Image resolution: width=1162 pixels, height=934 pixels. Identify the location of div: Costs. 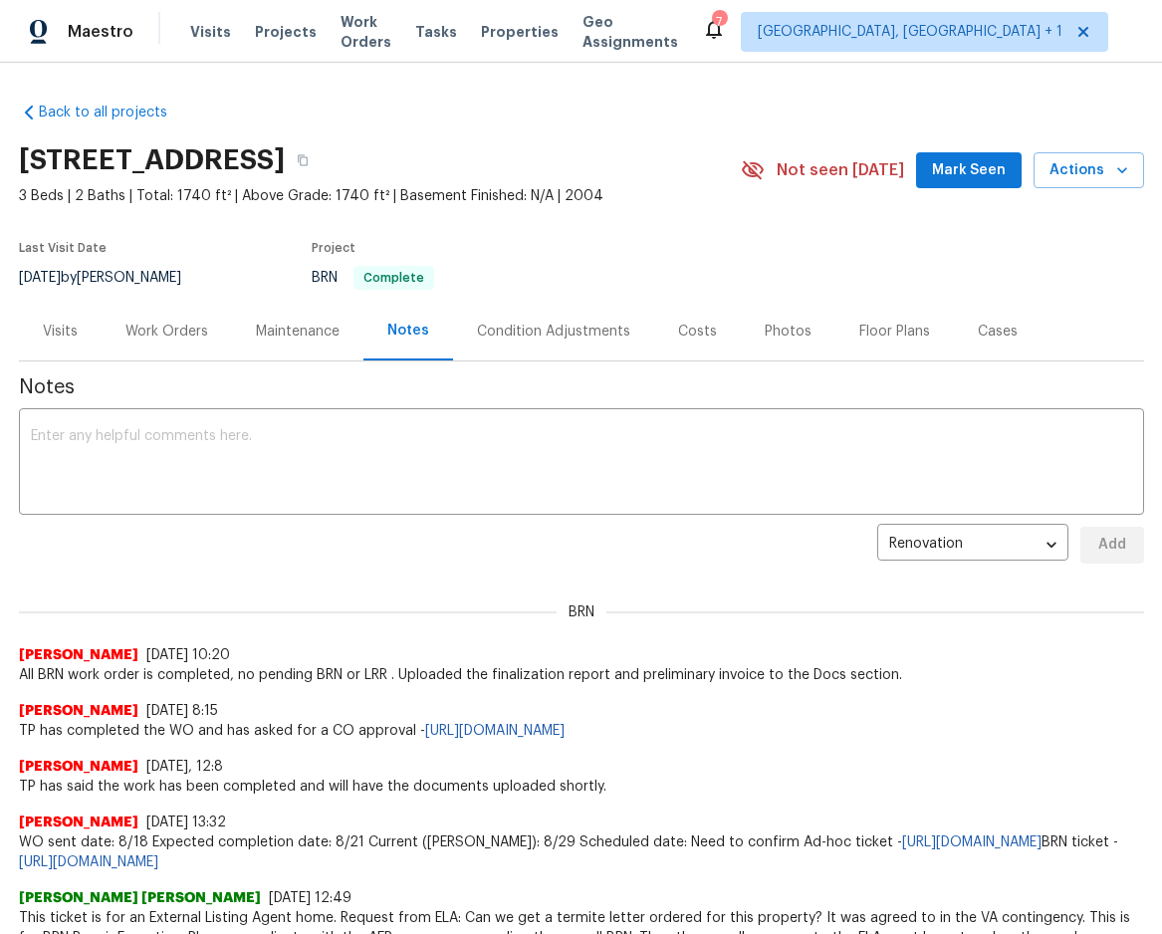
(697, 332).